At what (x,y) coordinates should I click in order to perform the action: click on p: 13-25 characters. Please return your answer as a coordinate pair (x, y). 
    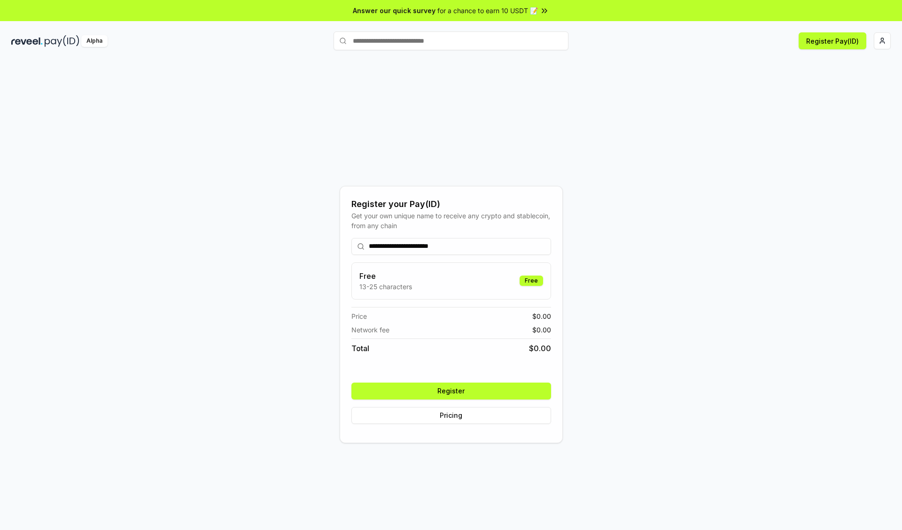
    Looking at the image, I should click on (386, 287).